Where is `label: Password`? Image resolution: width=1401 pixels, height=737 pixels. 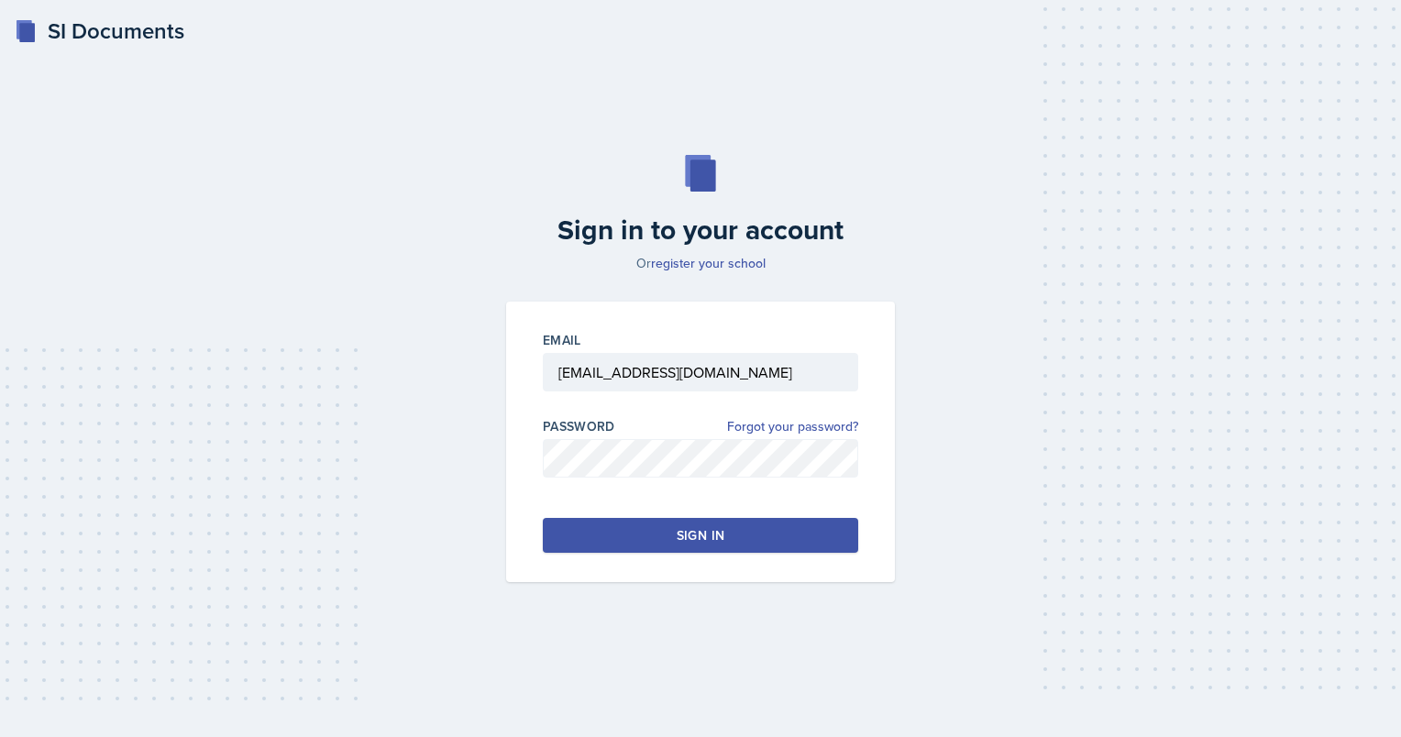
label: Password is located at coordinates (578, 426).